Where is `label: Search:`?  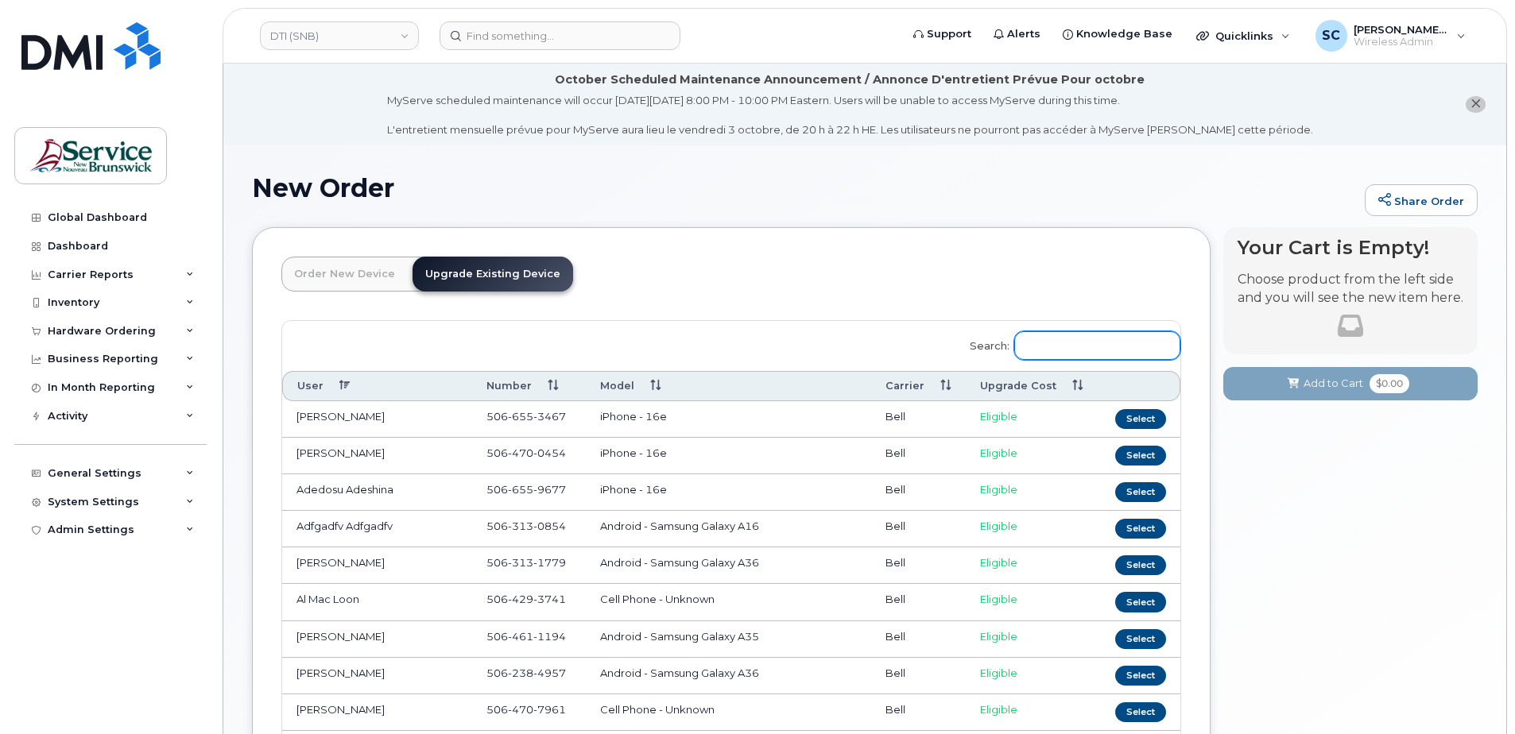 label: Search: is located at coordinates (1070, 343).